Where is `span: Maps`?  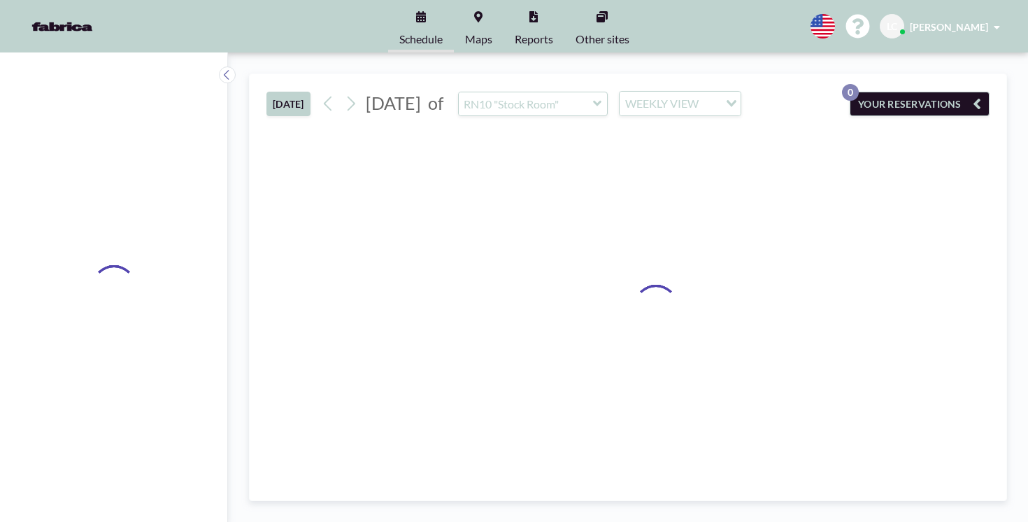 span: Maps is located at coordinates (478, 39).